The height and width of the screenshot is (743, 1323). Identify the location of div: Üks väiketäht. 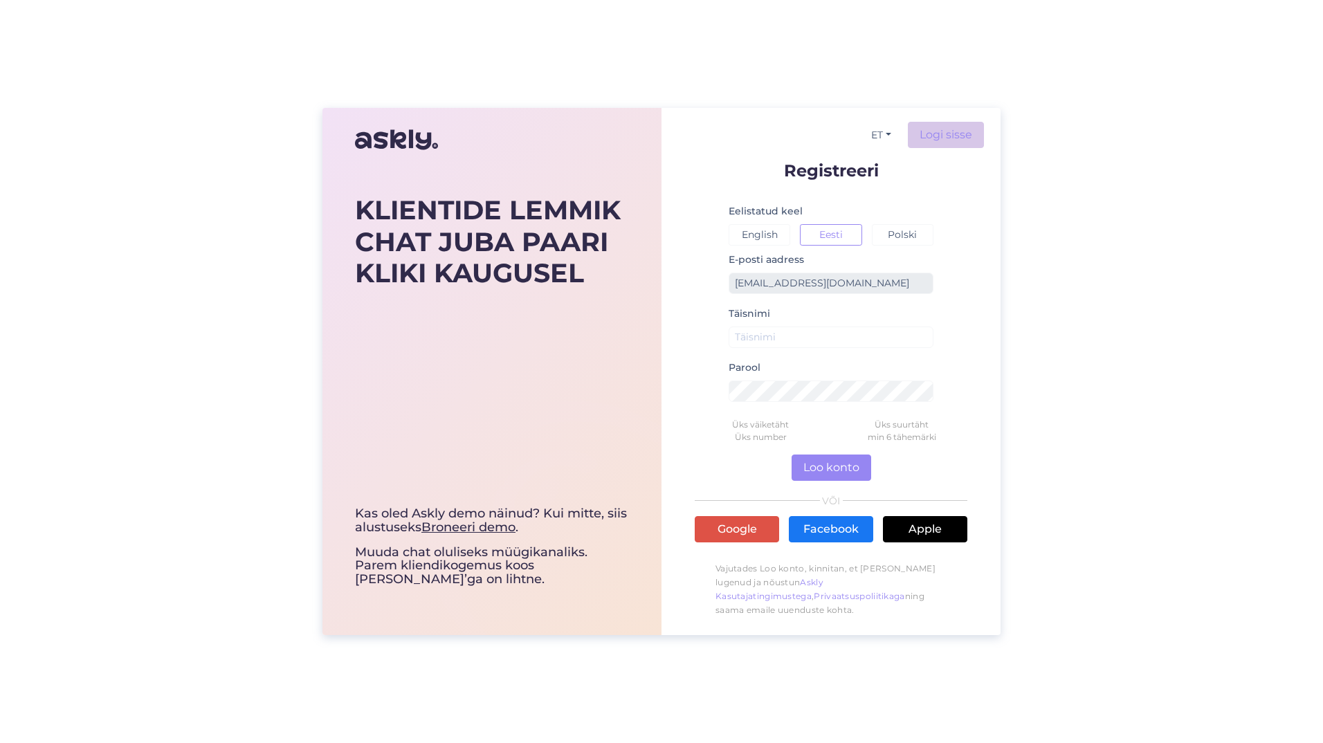
(760, 425).